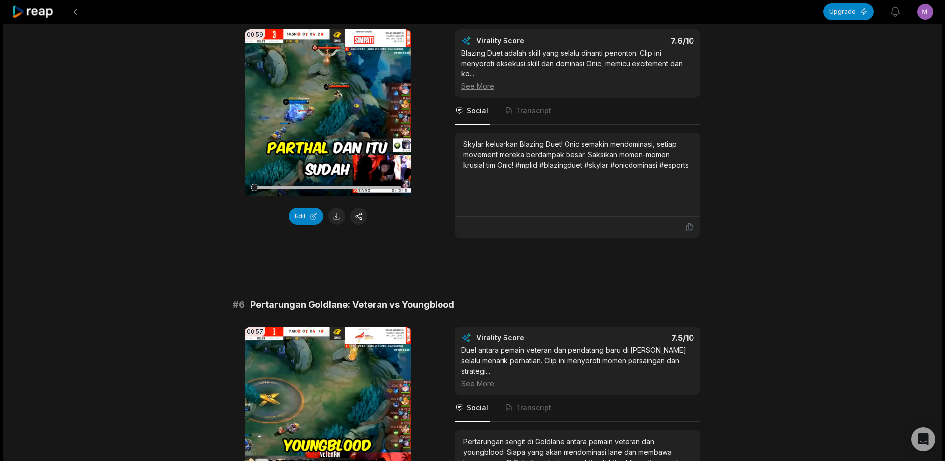 This screenshot has height=461, width=945. Describe the element at coordinates (641, 338) in the screenshot. I see `div: 7.5 /10` at that location.